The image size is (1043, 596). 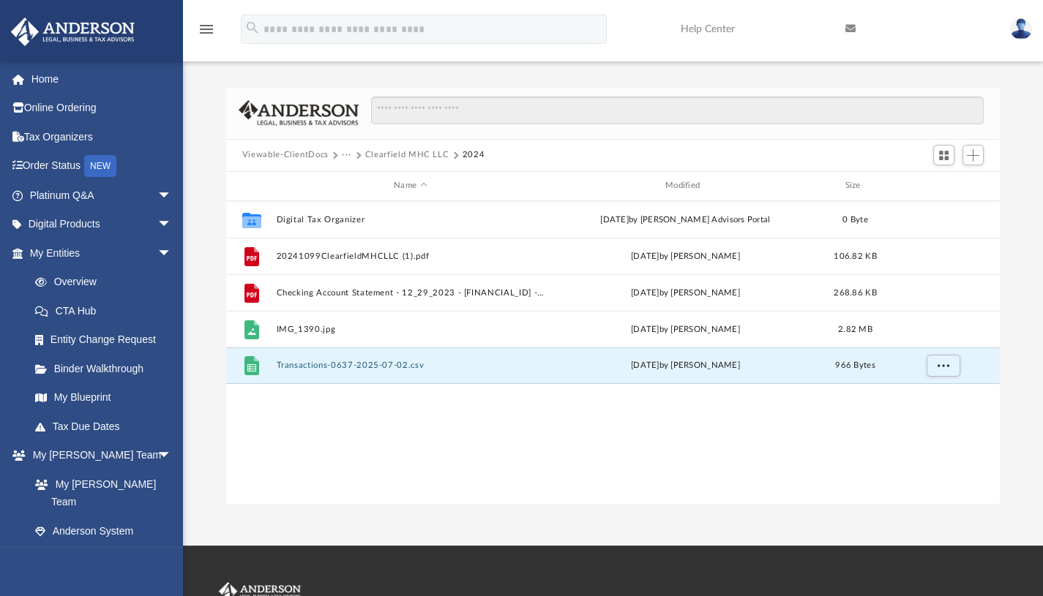 I want to click on a: Entity Change Request, so click(x=107, y=340).